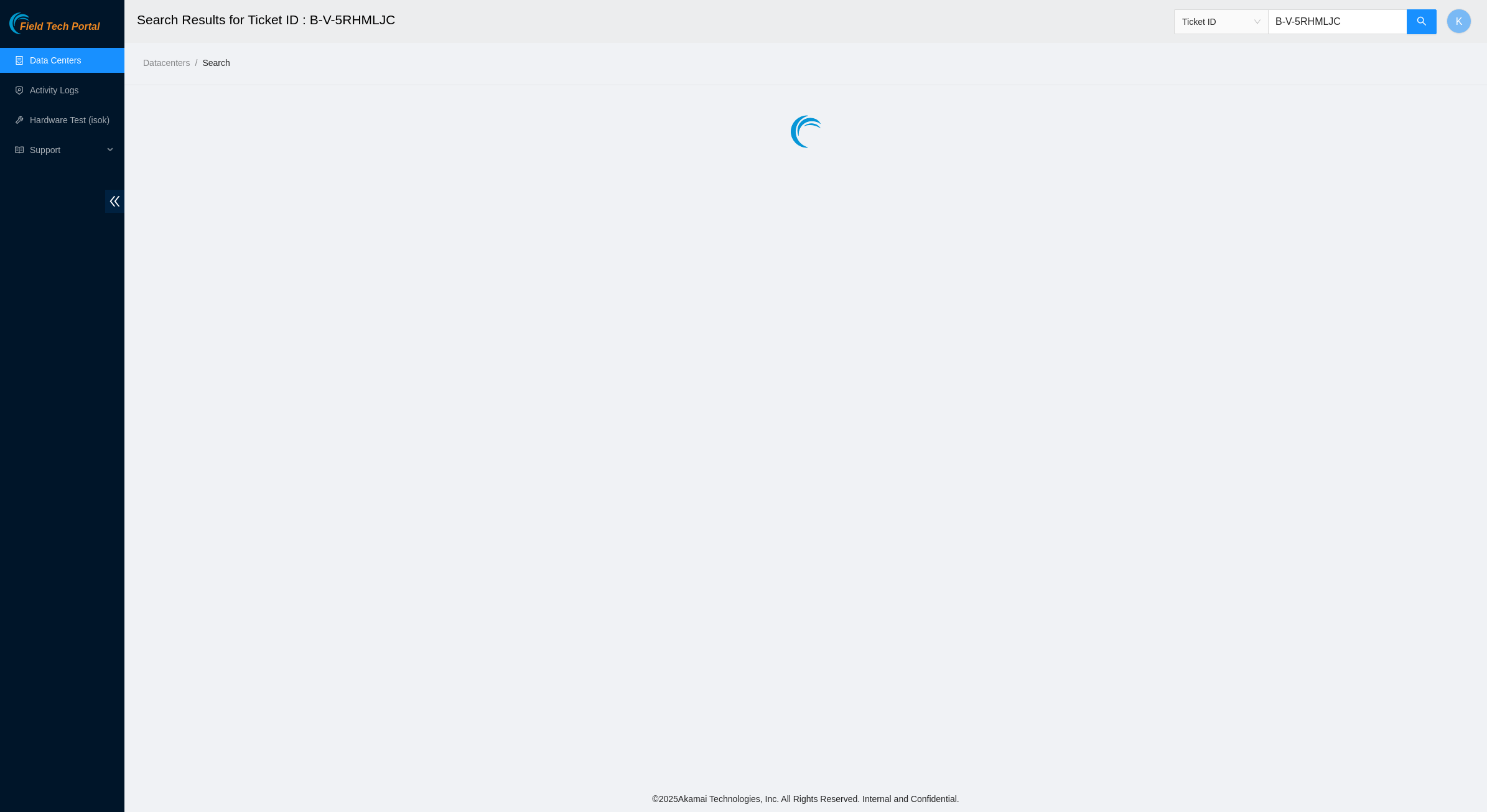 The height and width of the screenshot is (812, 1487). What do you see at coordinates (216, 63) in the screenshot?
I see `a: Search` at bounding box center [216, 63].